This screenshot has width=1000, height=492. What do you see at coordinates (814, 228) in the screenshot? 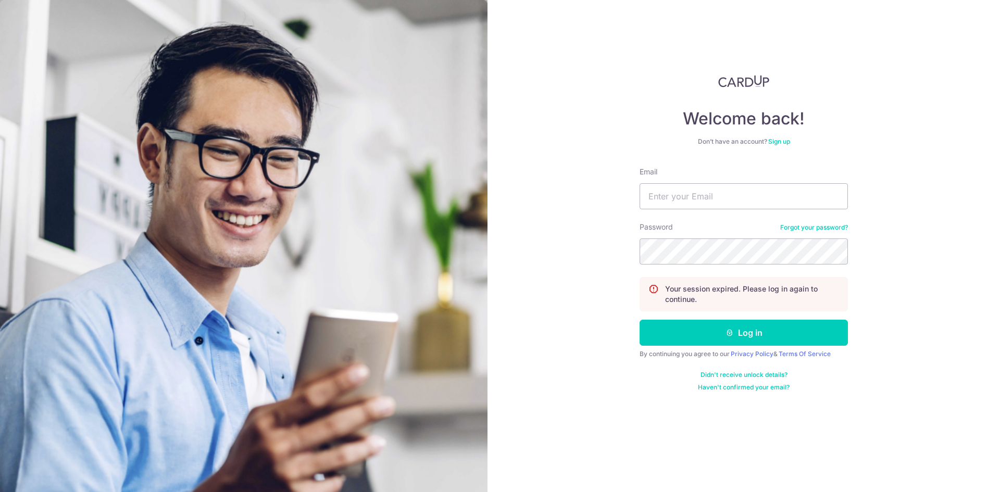
I see `a: Forgot your password?` at bounding box center [814, 228].